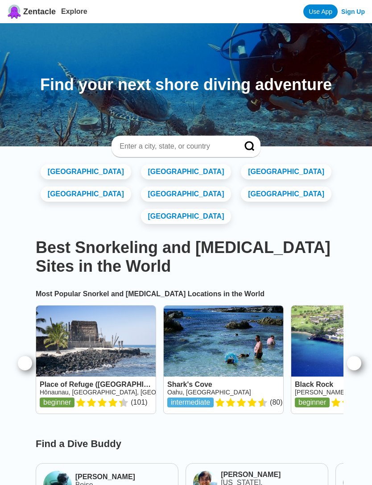 The height and width of the screenshot is (485, 372). I want to click on span: Zentacle, so click(39, 12).